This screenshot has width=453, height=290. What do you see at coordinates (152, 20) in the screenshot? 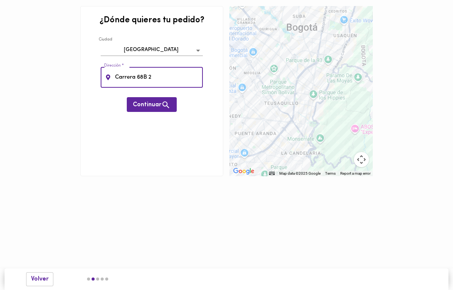
I see `h2: ¿Dónde quieres tu pedido?` at bounding box center [152, 20].